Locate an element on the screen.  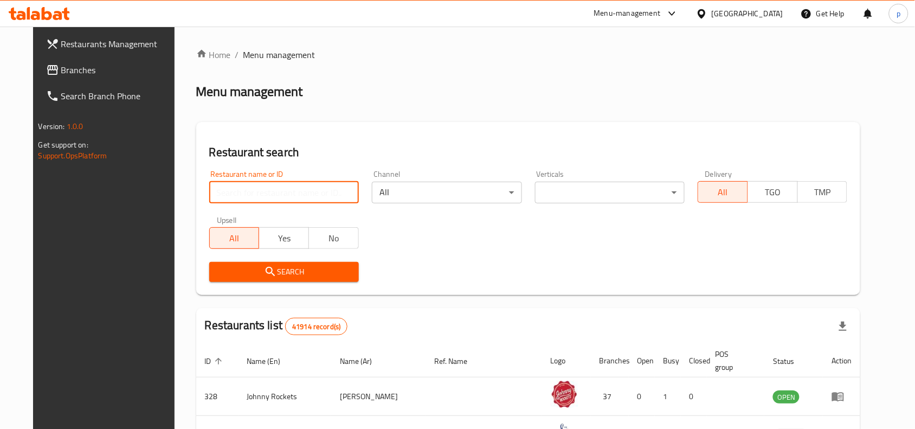
span: Status is located at coordinates (790, 361).